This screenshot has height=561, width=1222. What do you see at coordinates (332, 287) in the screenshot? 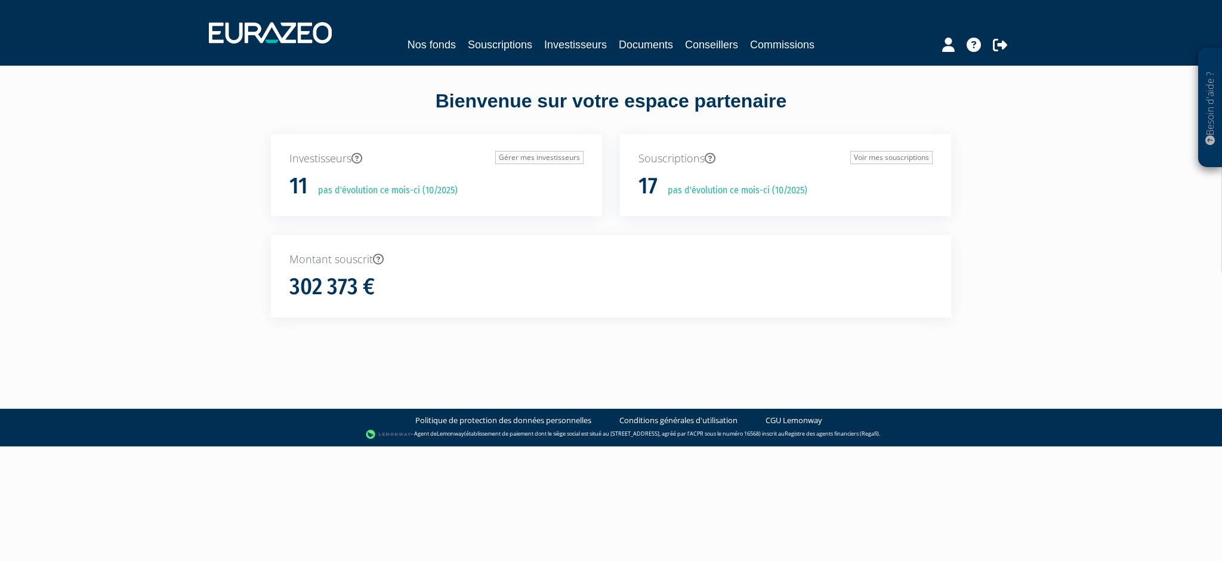
I see `h1: 302 373 €` at bounding box center [332, 287].